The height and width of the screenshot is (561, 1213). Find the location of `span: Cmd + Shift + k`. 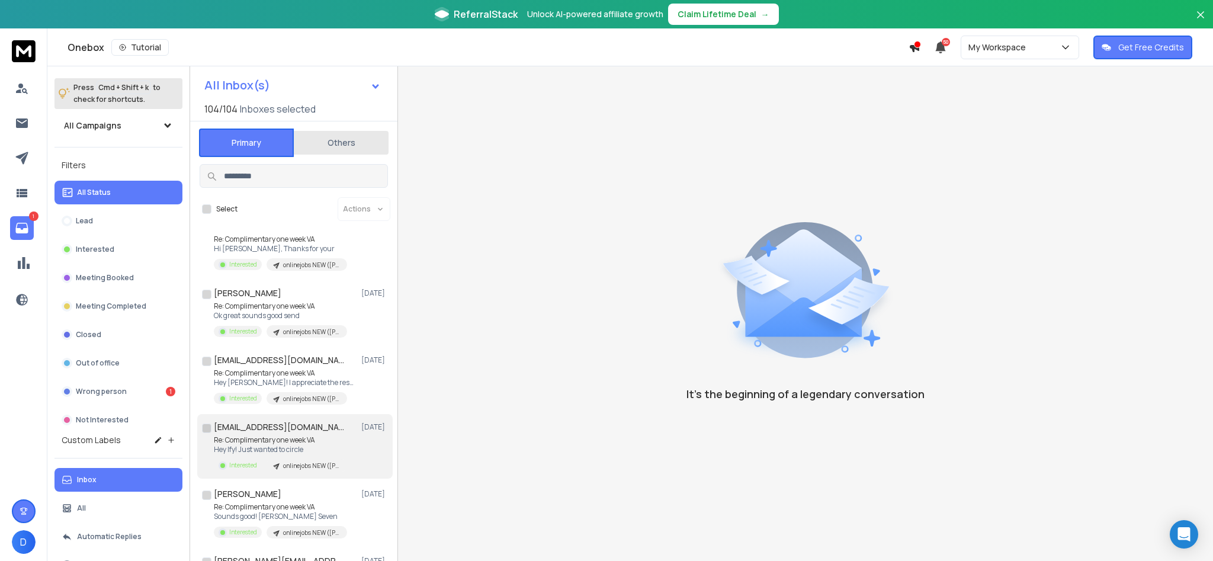

span: Cmd + Shift + k is located at coordinates (123, 87).